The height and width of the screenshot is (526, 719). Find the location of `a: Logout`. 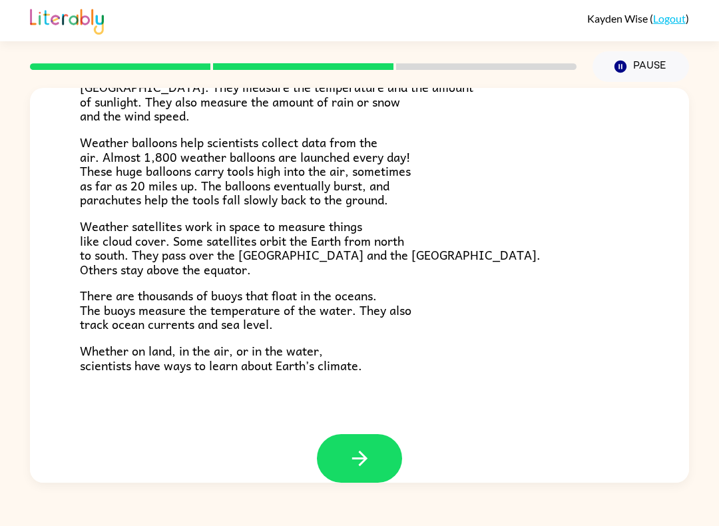

a: Logout is located at coordinates (669, 18).